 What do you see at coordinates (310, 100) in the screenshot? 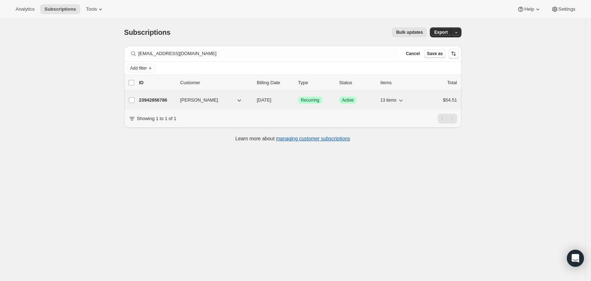
I see `span: Recurring` at bounding box center [310, 100].